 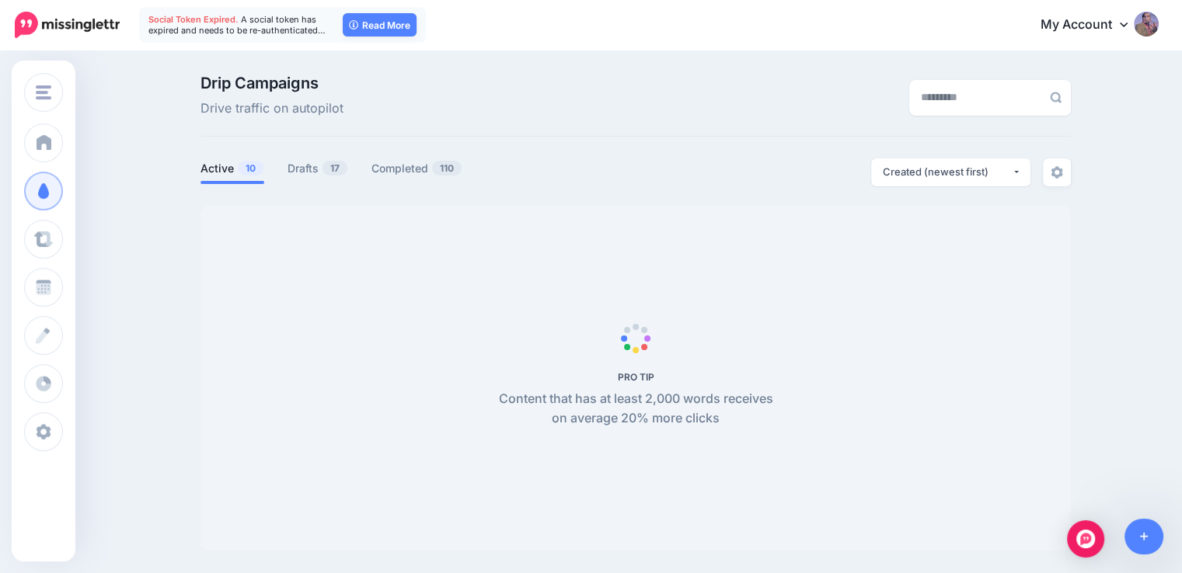 What do you see at coordinates (44, 92) in the screenshot?
I see `img: menu.png` at bounding box center [44, 92].